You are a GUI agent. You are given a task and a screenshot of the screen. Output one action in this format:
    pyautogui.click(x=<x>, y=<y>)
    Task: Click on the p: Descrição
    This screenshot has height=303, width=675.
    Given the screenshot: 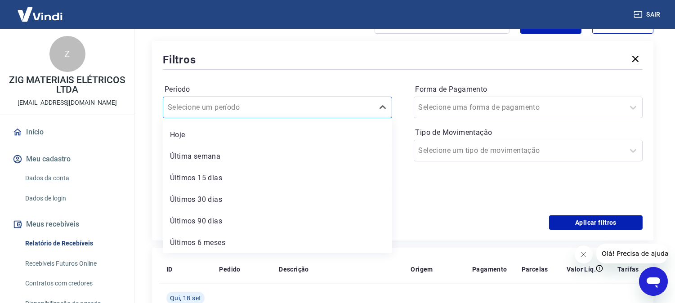 What is the action you would take?
    pyautogui.click(x=294, y=270)
    